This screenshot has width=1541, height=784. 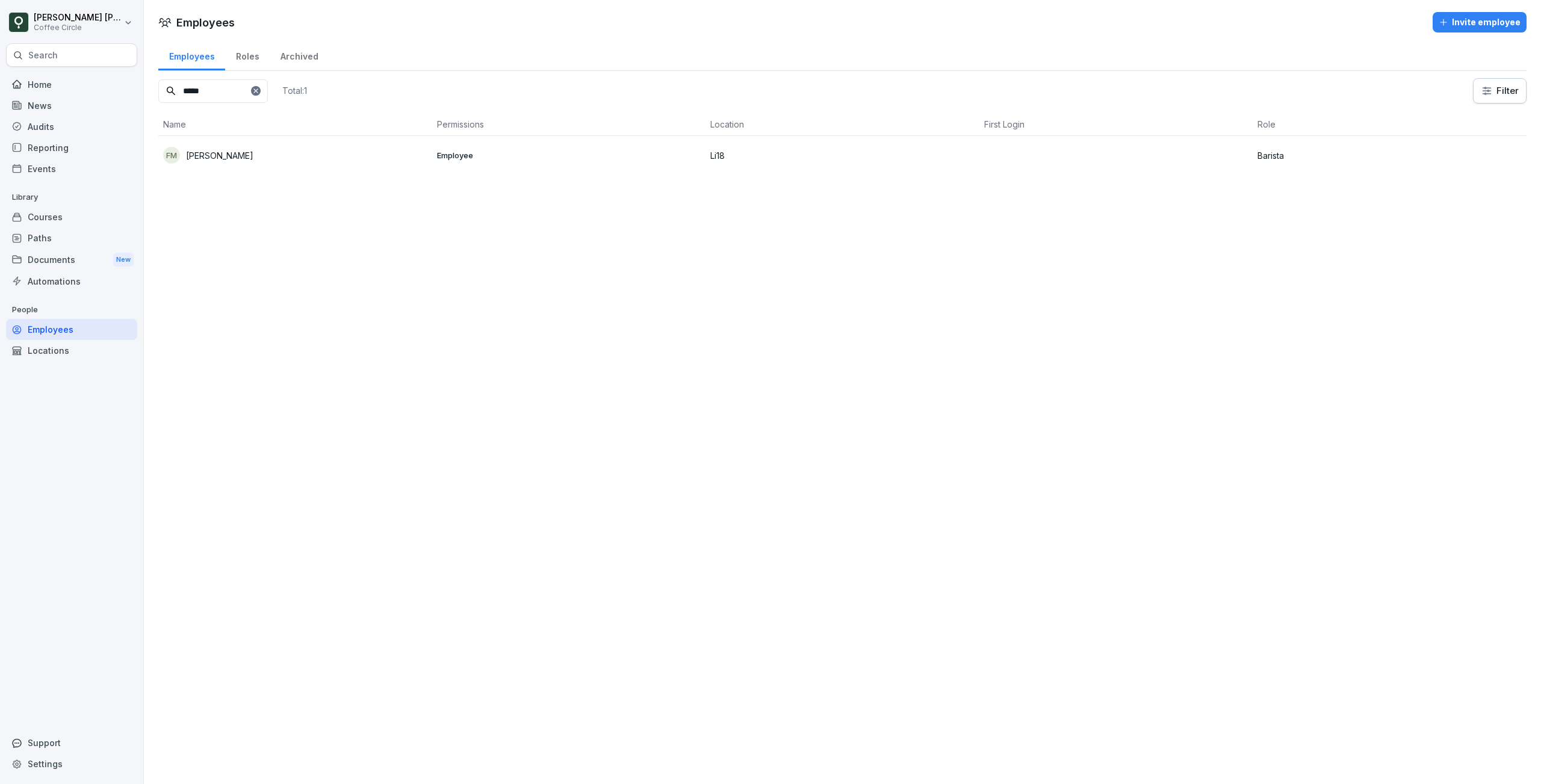 I want to click on div: Archived, so click(x=299, y=55).